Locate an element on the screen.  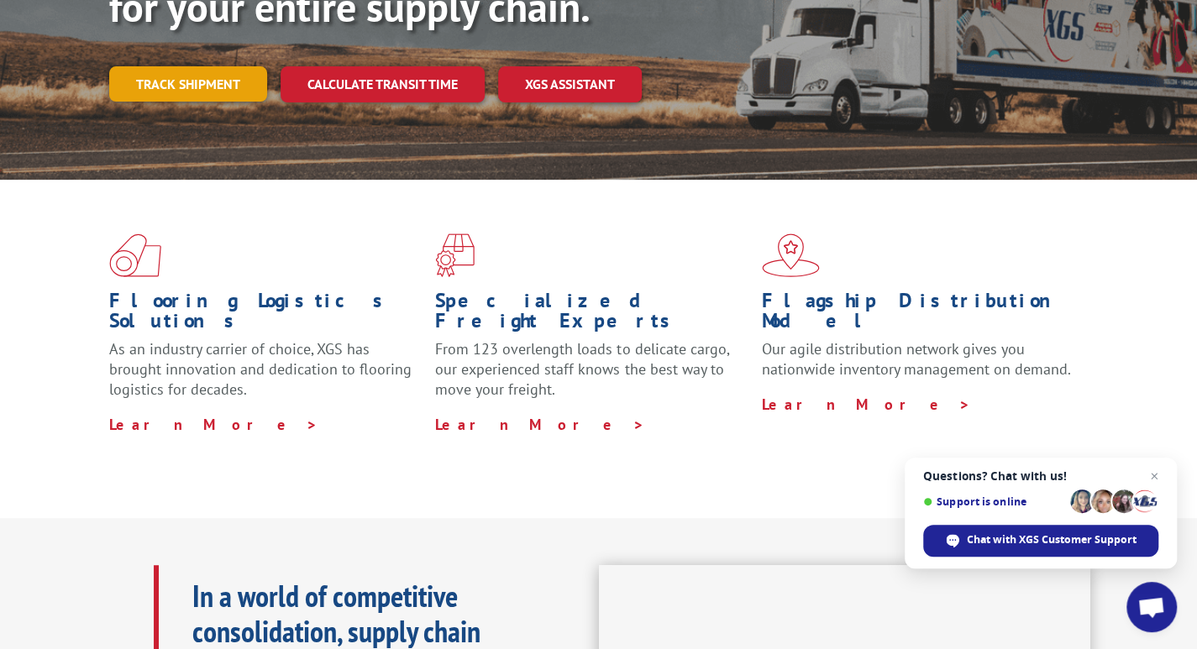
img: xgs-icon-total-supply-chain-intelligence-red is located at coordinates (135, 255).